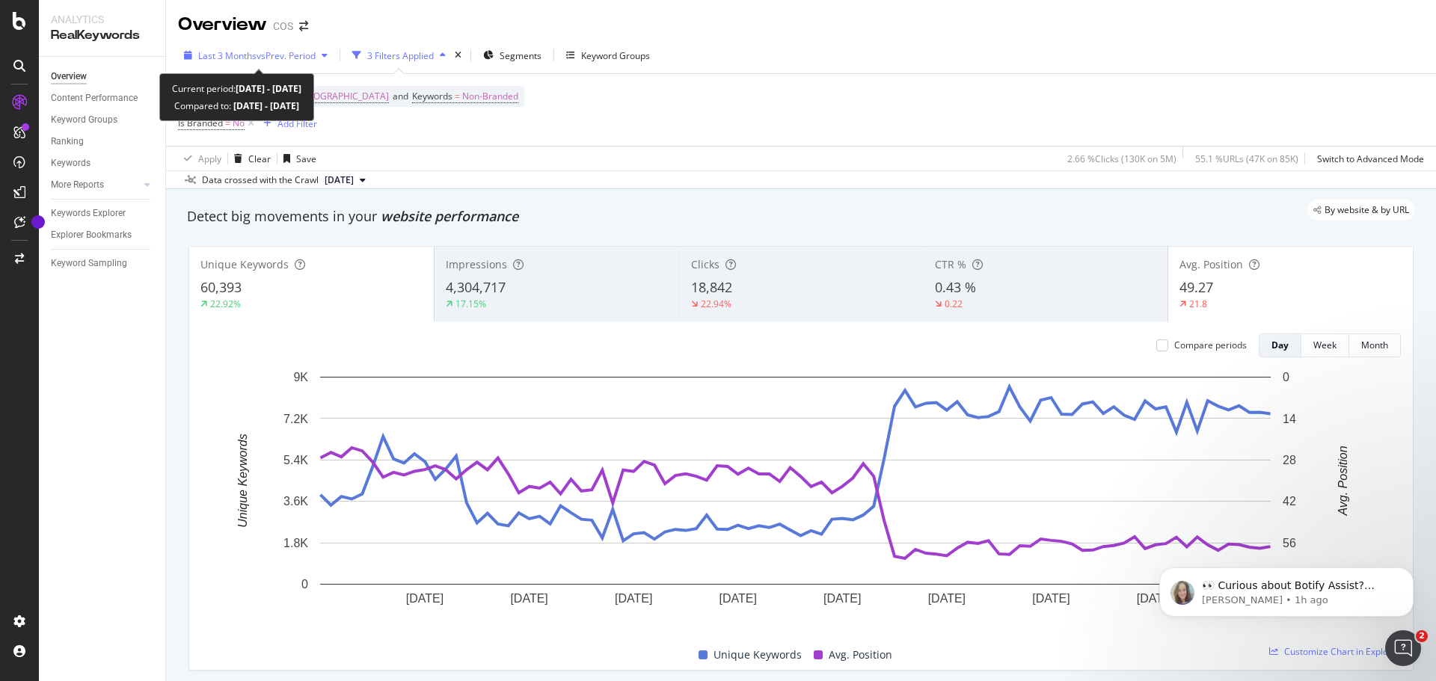 The width and height of the screenshot is (1436, 681). I want to click on span: 2, so click(1422, 636).